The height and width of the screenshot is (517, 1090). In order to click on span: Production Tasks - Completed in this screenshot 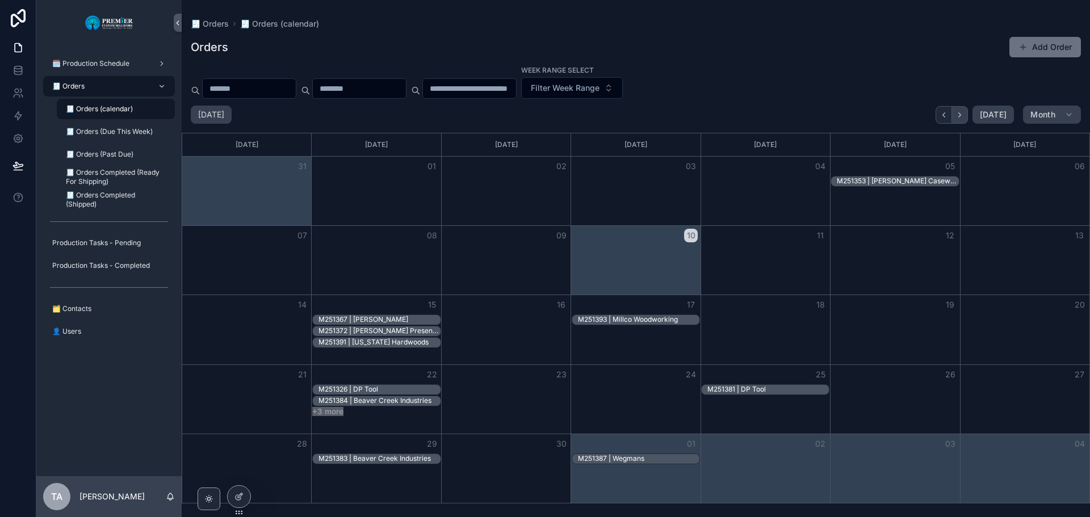, I will do `click(101, 266)`.